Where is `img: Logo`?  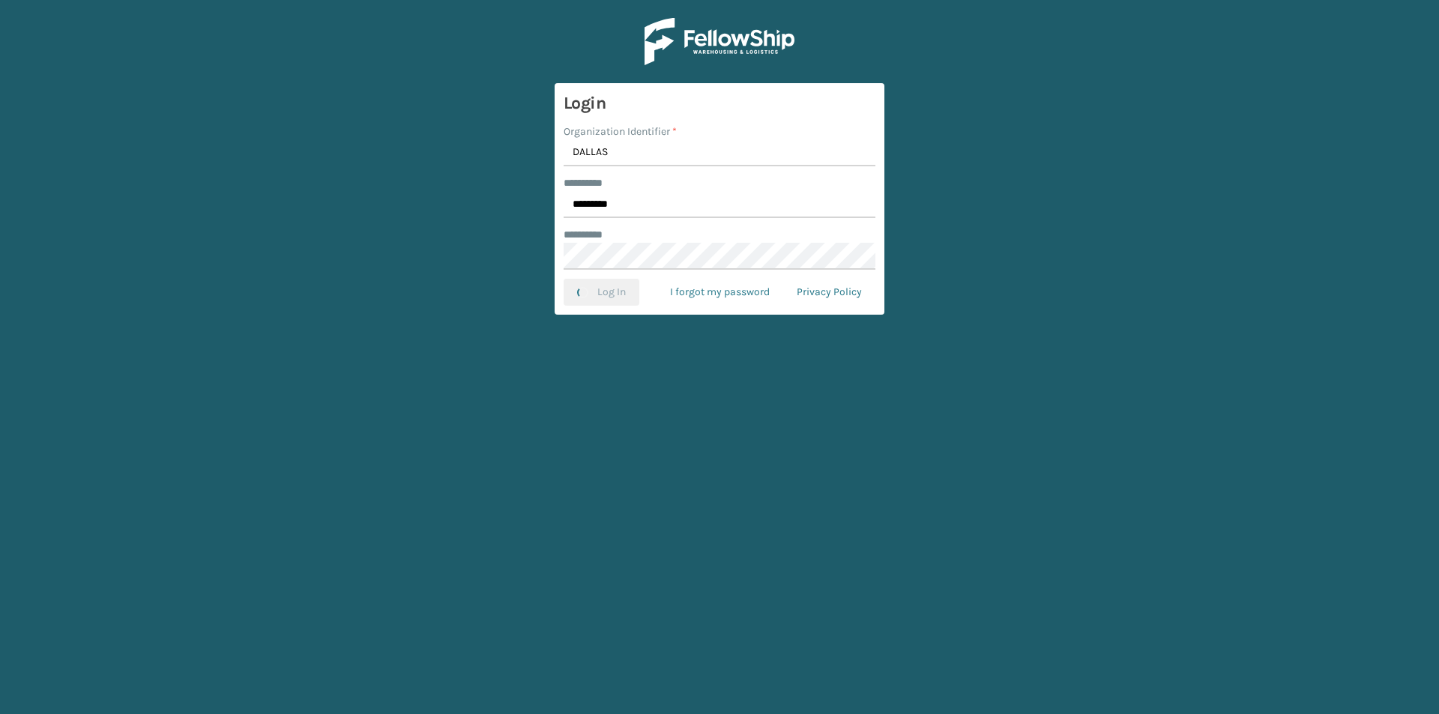
img: Logo is located at coordinates (720, 41).